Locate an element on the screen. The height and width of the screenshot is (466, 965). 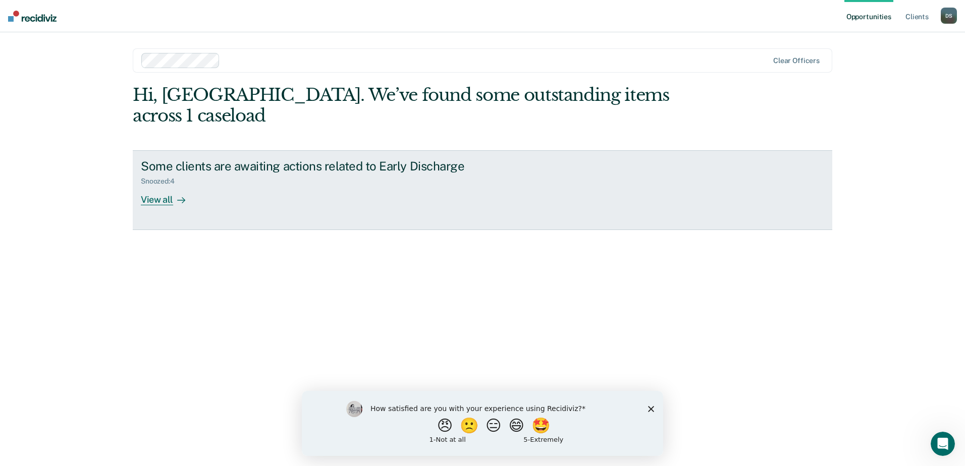
div: 5 - Extremely is located at coordinates (269, 48).